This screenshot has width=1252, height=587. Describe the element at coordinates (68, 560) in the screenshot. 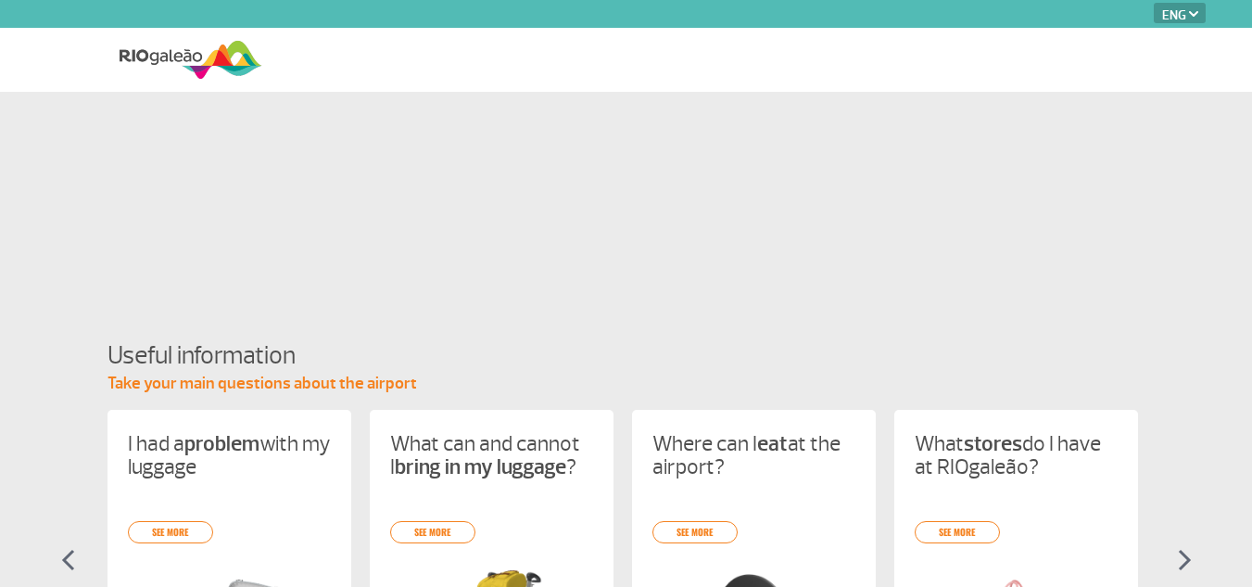

I see `img: seta-esquerda` at that location.